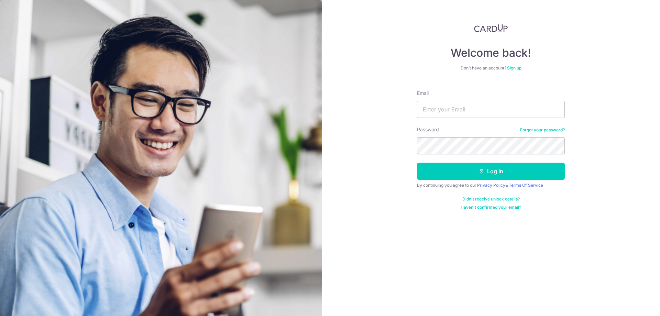  What do you see at coordinates (491, 53) in the screenshot?
I see `h4: Welcome back!` at bounding box center [491, 53].